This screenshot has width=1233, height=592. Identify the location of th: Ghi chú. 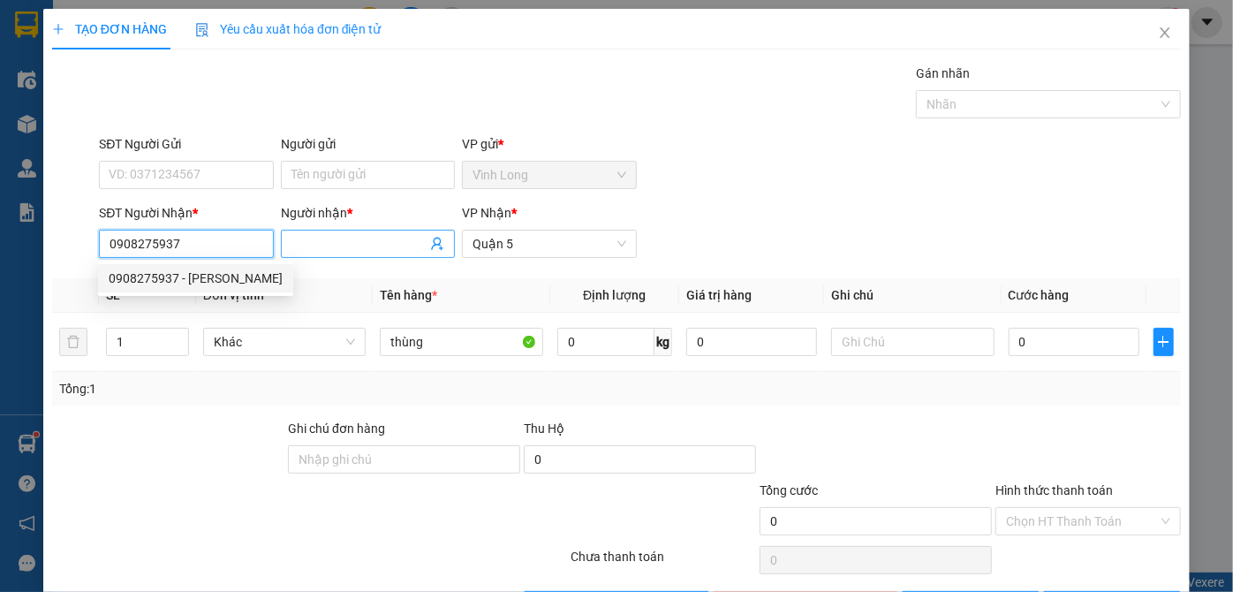
(913, 295).